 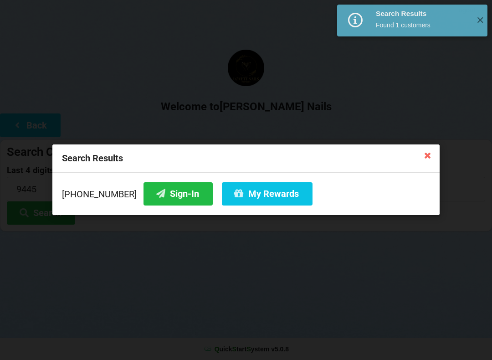 What do you see at coordinates (178, 194) in the screenshot?
I see `button: Sign-In` at bounding box center [178, 194].